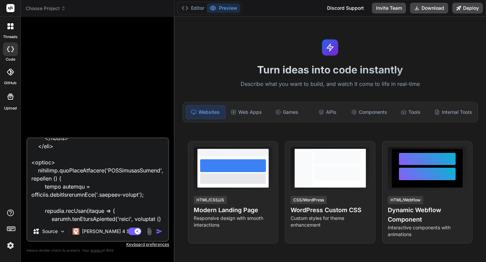  Describe the element at coordinates (205, 112) in the screenshot. I see `div: Websites` at that location.